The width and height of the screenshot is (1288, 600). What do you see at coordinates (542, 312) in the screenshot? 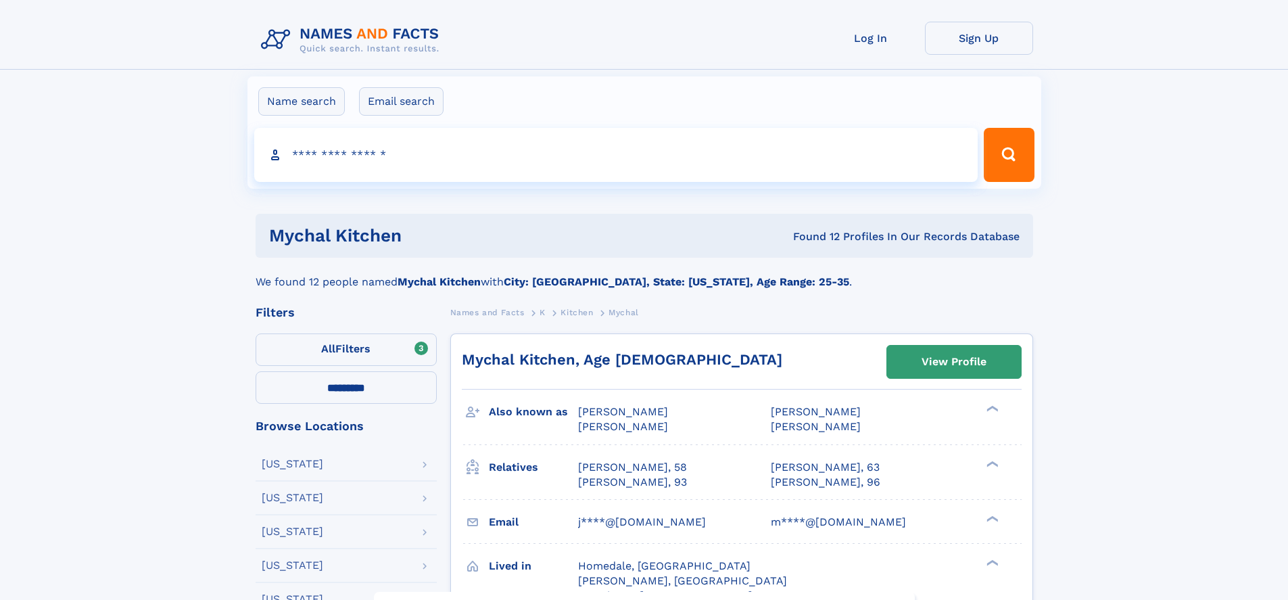
I see `a: K` at bounding box center [542, 312].